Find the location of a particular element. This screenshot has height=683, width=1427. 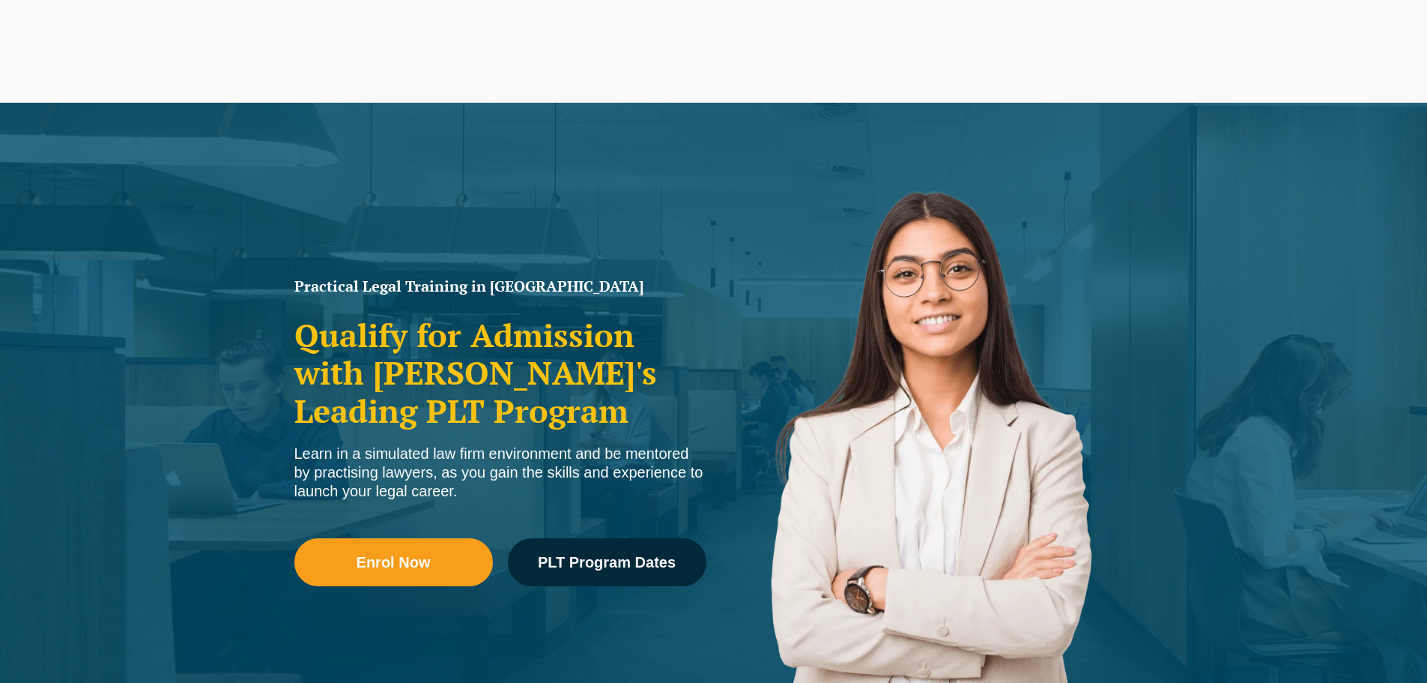

div: Learn in a simulated law firm environment and be mentored by practising lawyers, as you gain the ... is located at coordinates (500, 472).